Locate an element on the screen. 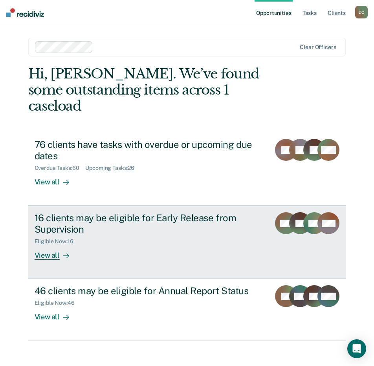  div: D C is located at coordinates (361, 12).